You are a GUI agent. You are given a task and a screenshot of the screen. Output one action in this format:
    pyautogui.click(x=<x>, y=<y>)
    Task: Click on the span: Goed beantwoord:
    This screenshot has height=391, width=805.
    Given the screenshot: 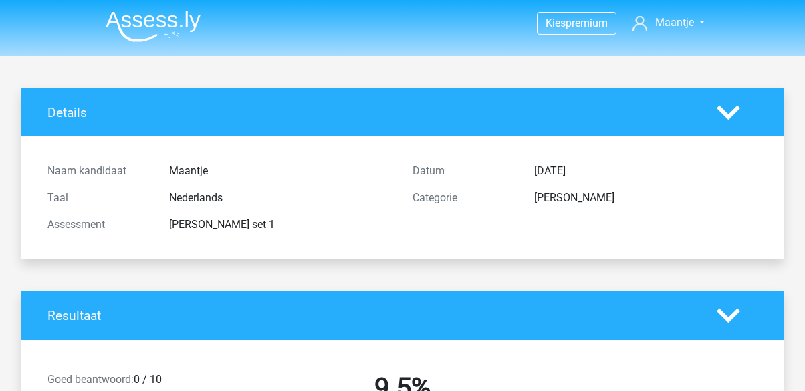 What is the action you would take?
    pyautogui.click(x=90, y=379)
    